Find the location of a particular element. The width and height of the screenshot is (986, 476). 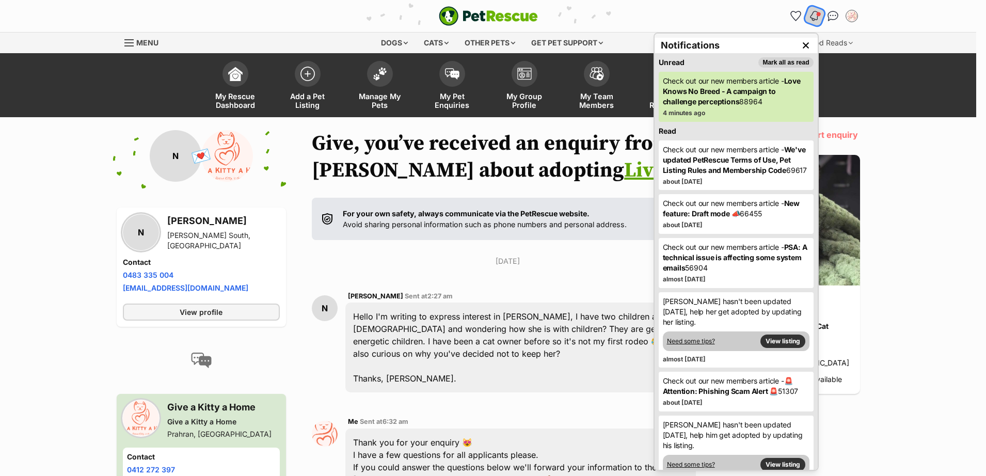

img: chat-41dd97257d64d25036548639549fe6c8038ab92f7586957e7f3b1b290dea8141.svg is located at coordinates (833, 16).